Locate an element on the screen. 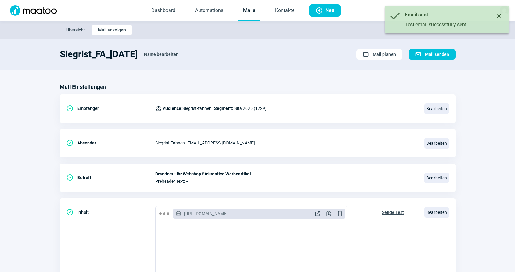  a: Automations is located at coordinates (209, 11).